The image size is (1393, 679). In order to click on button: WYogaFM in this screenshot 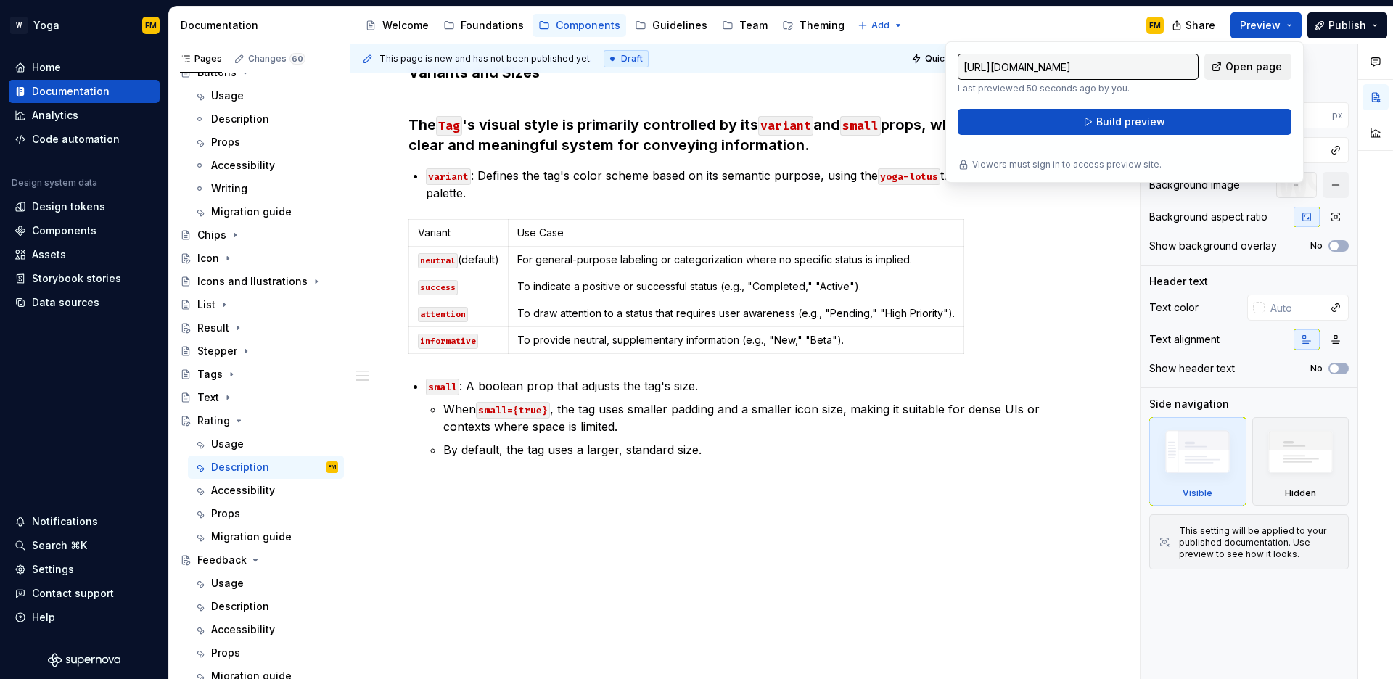, I will do `click(84, 25)`.